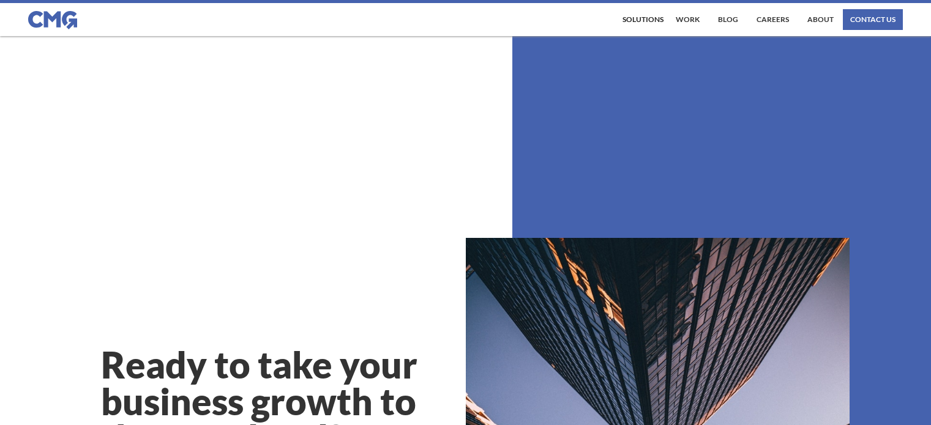  Describe the element at coordinates (873, 20) in the screenshot. I see `div: contact us` at that location.